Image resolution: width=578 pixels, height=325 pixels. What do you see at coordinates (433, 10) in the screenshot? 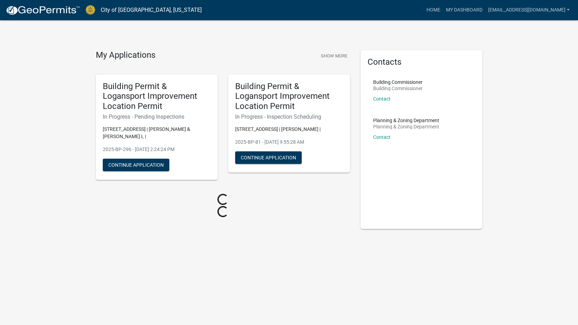
I see `a: Home` at bounding box center [433, 10].